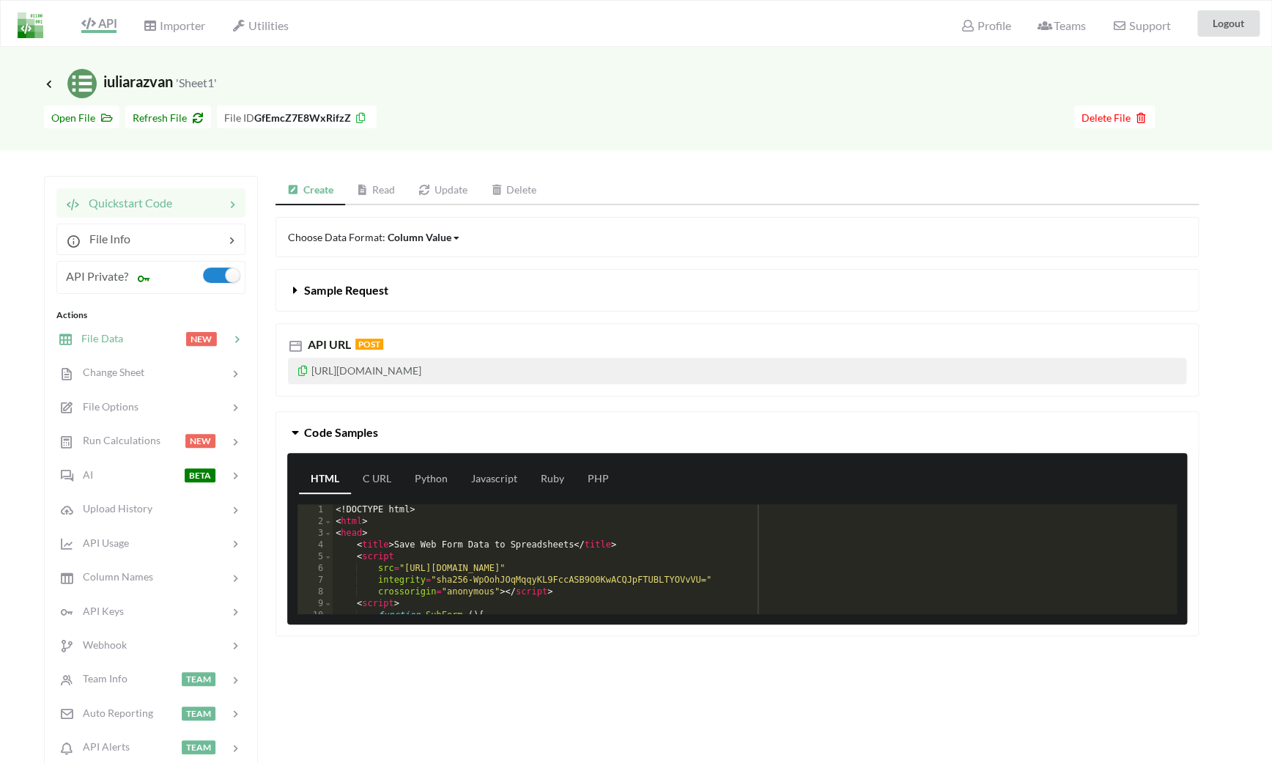 The height and width of the screenshot is (763, 1272). Describe the element at coordinates (130, 81) in the screenshot. I see `span: iuliarazvan` at that location.